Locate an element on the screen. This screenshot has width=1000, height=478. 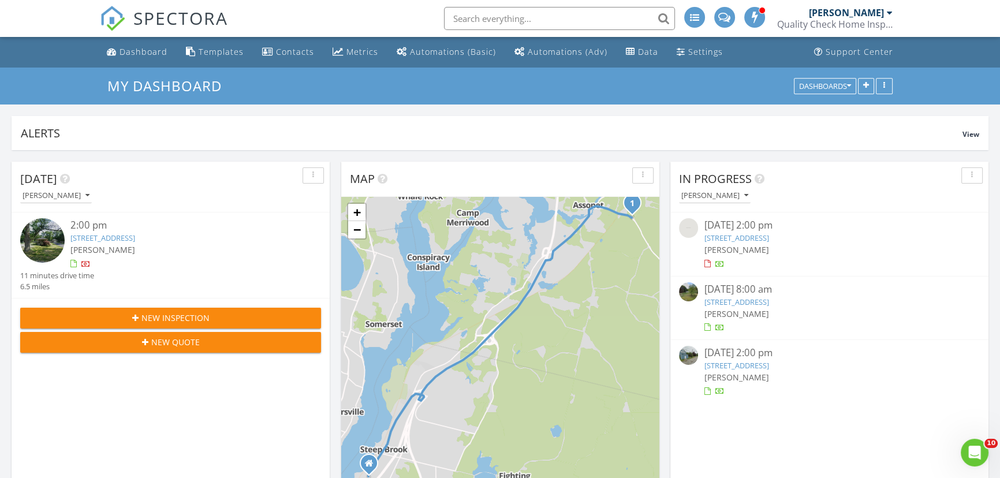
i: 1 is located at coordinates (632, 204).